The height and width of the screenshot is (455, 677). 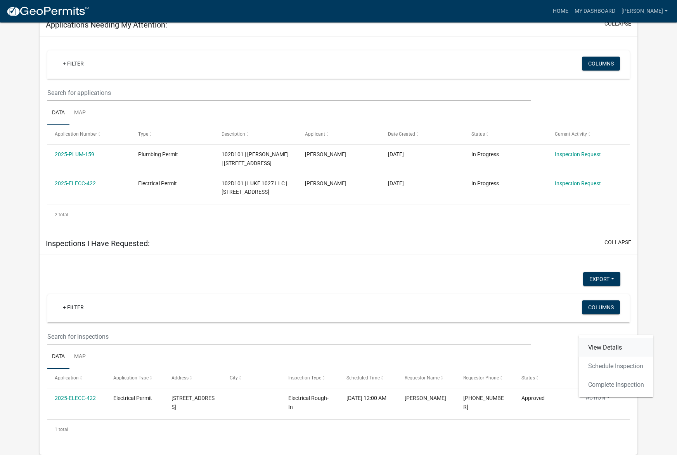 What do you see at coordinates (368, 378) in the screenshot?
I see `datatable-header-cell: Scheduled Time` at bounding box center [368, 378].